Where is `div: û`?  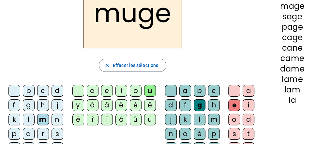 div: û is located at coordinates (136, 119).